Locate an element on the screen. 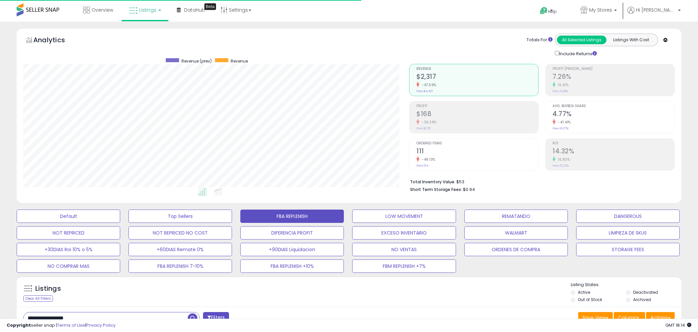 The image size is (698, 332). span: ROI is located at coordinates (614, 143).